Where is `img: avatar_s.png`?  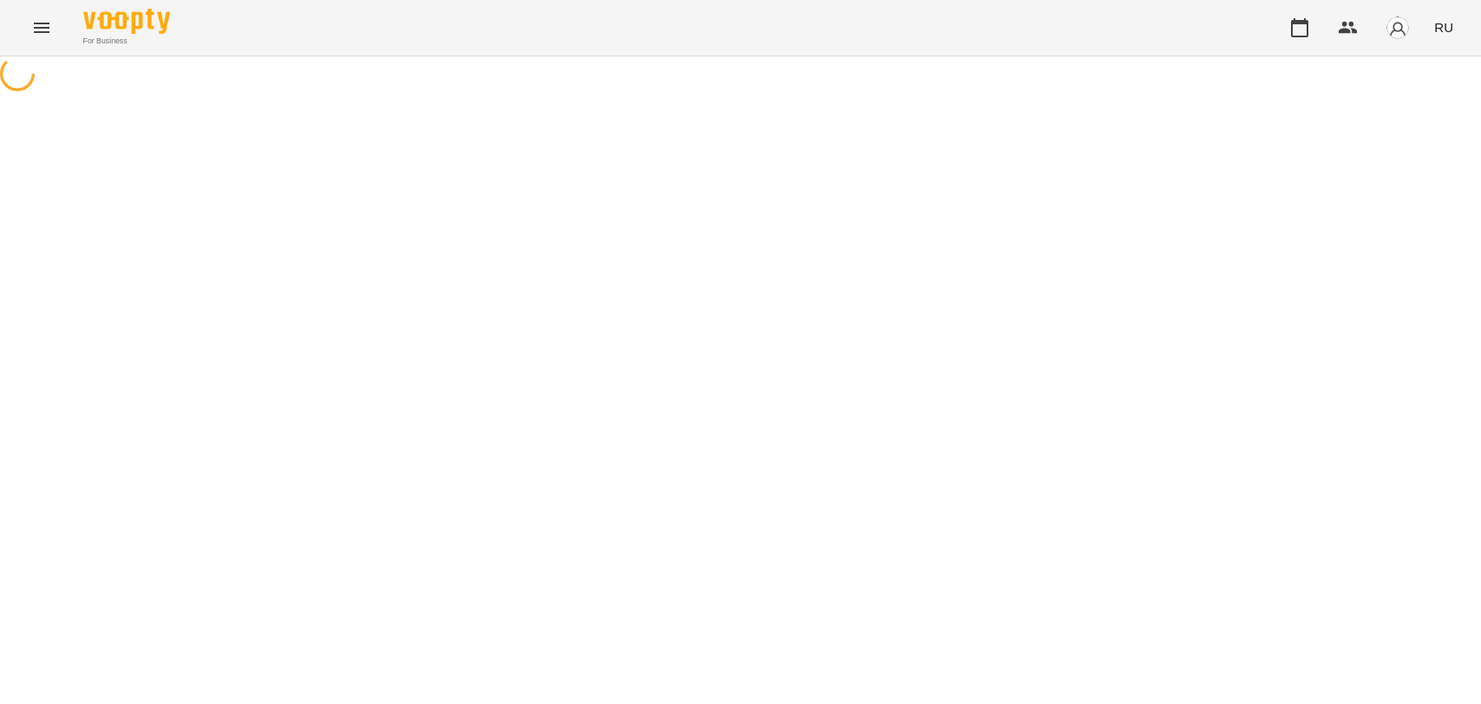
img: avatar_s.png is located at coordinates (1398, 28).